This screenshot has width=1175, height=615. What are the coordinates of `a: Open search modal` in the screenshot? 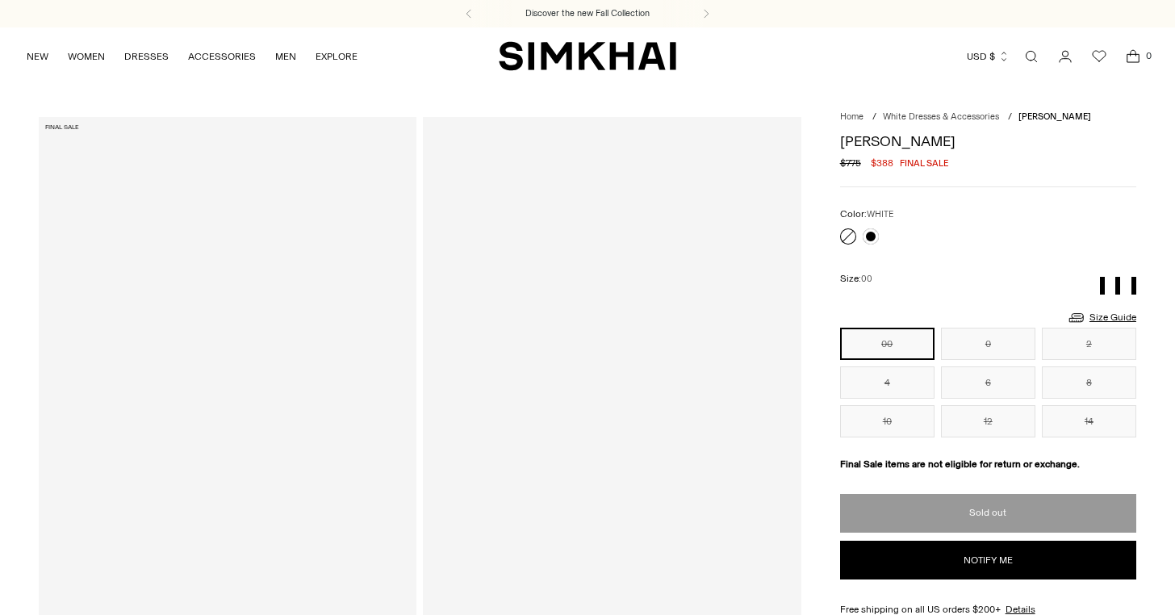 It's located at (1032, 57).